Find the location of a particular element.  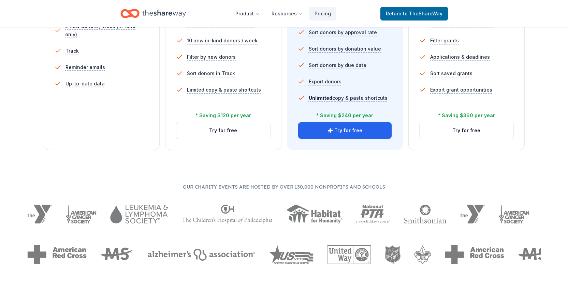

span: Sort donors by donation value is located at coordinates (345, 49).